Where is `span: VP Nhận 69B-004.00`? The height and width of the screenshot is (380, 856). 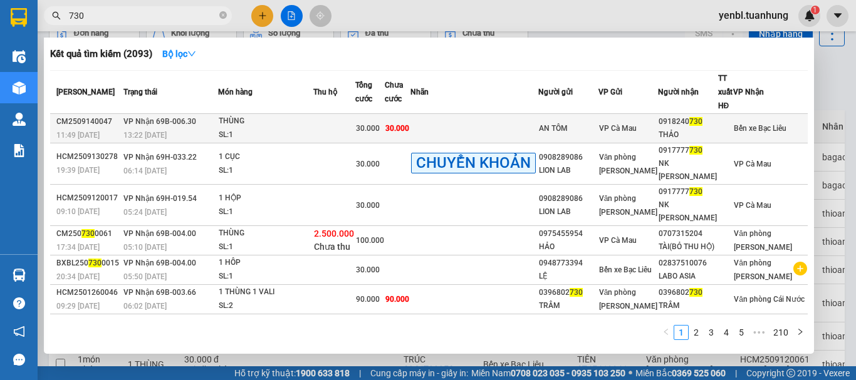
span: VP Nhận 69B-004.00 is located at coordinates (160, 263).